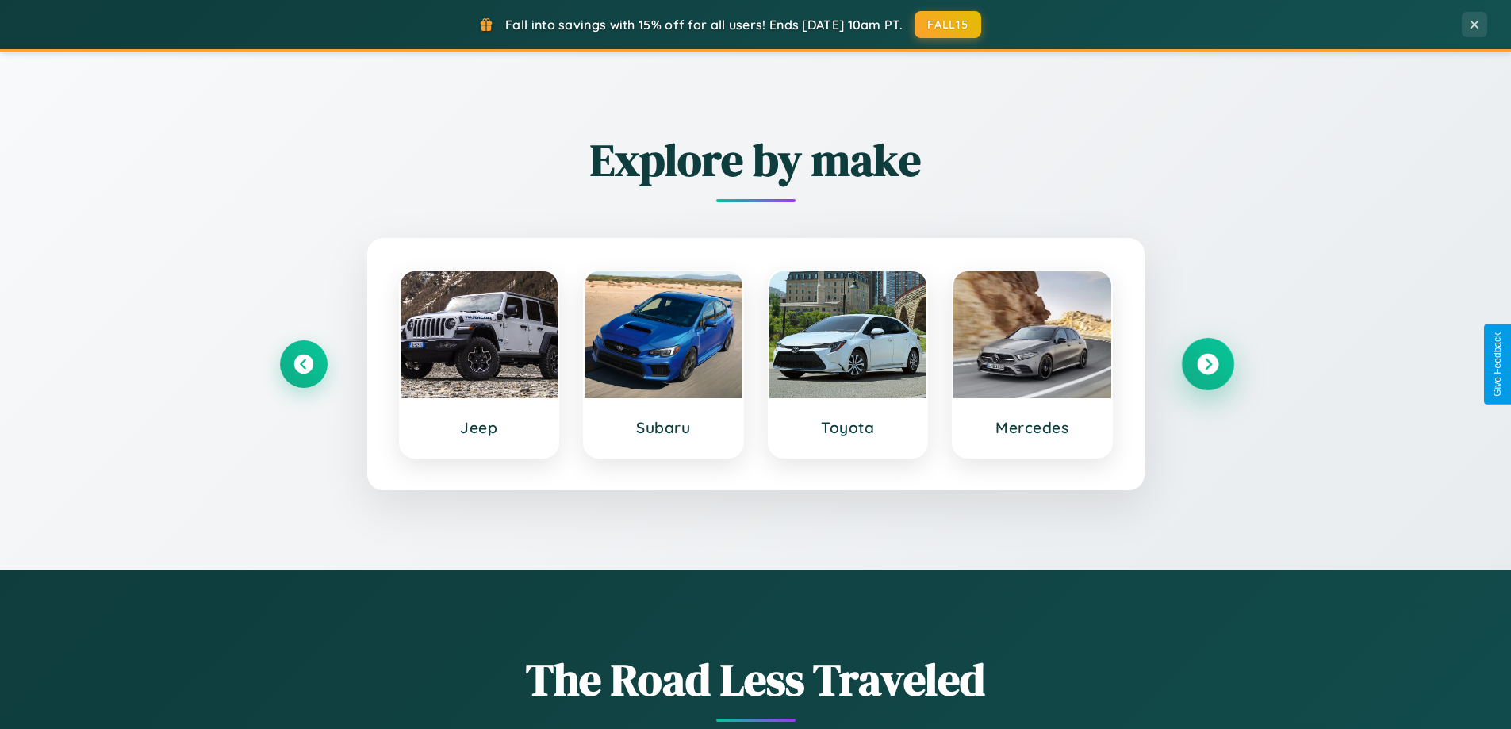 This screenshot has width=1511, height=729. Describe the element at coordinates (1032, 428) in the screenshot. I see `h3: Mercedes` at that location.